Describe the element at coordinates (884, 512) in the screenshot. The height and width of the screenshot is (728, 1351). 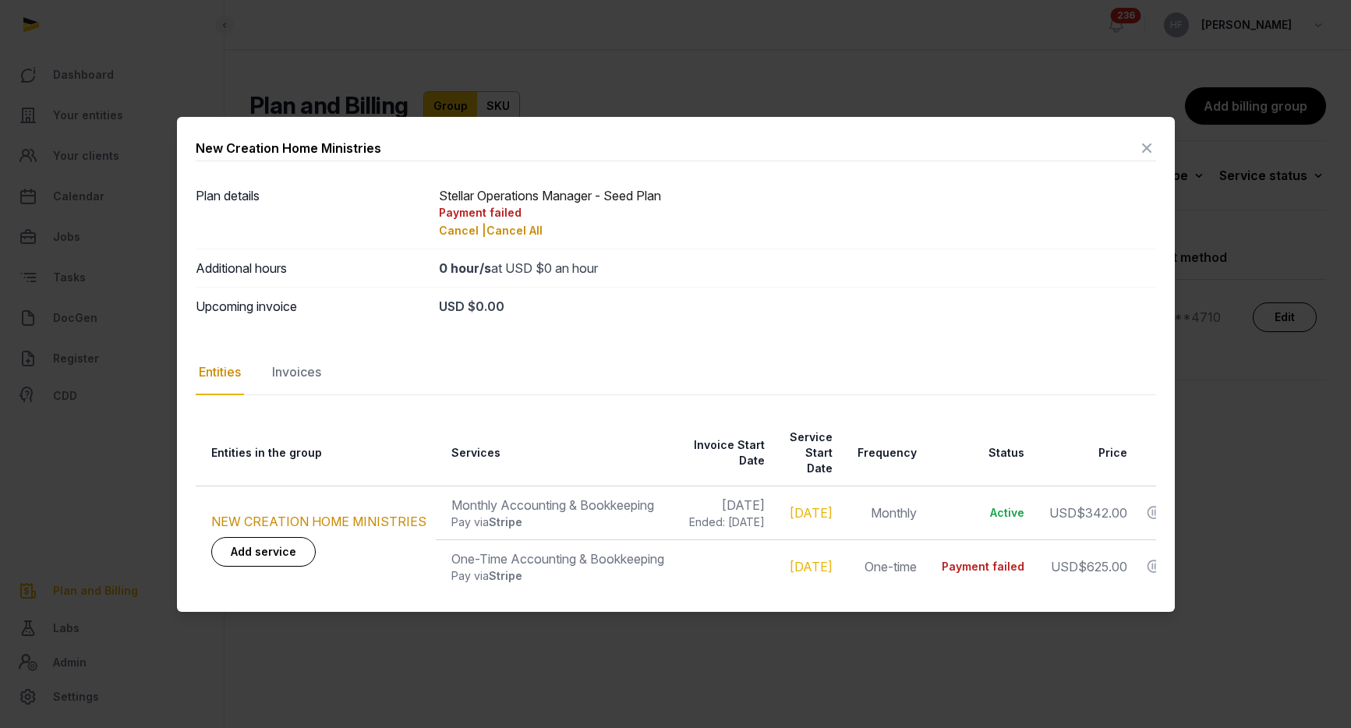
I see `td: Monthly` at that location.